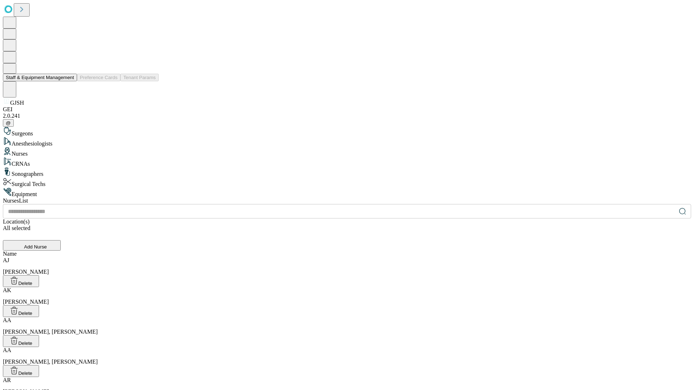 The width and height of the screenshot is (694, 390). What do you see at coordinates (347, 172) in the screenshot?
I see `div: Sonographers` at bounding box center [347, 172].